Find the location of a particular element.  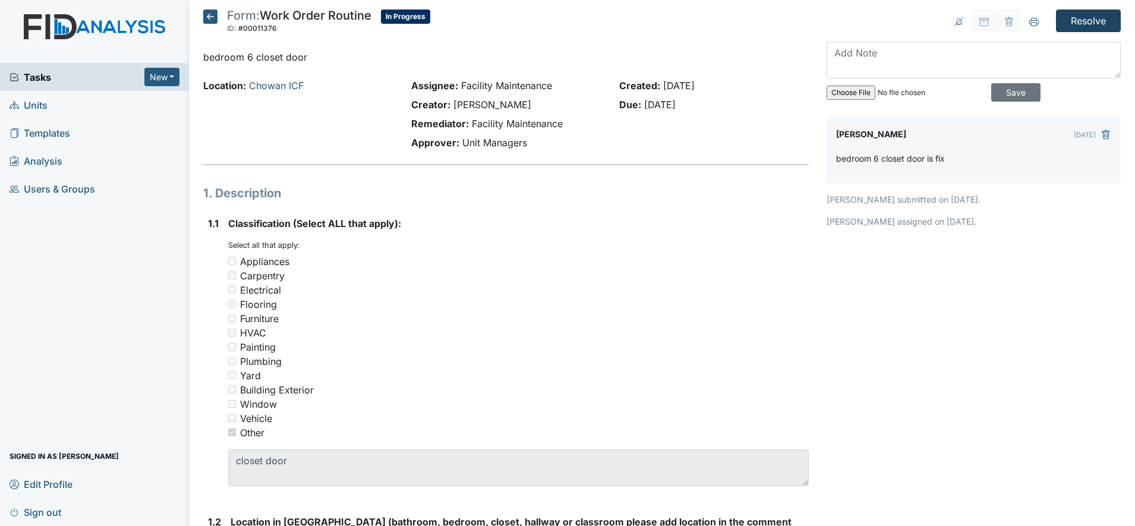

input: Window is located at coordinates (232, 404).